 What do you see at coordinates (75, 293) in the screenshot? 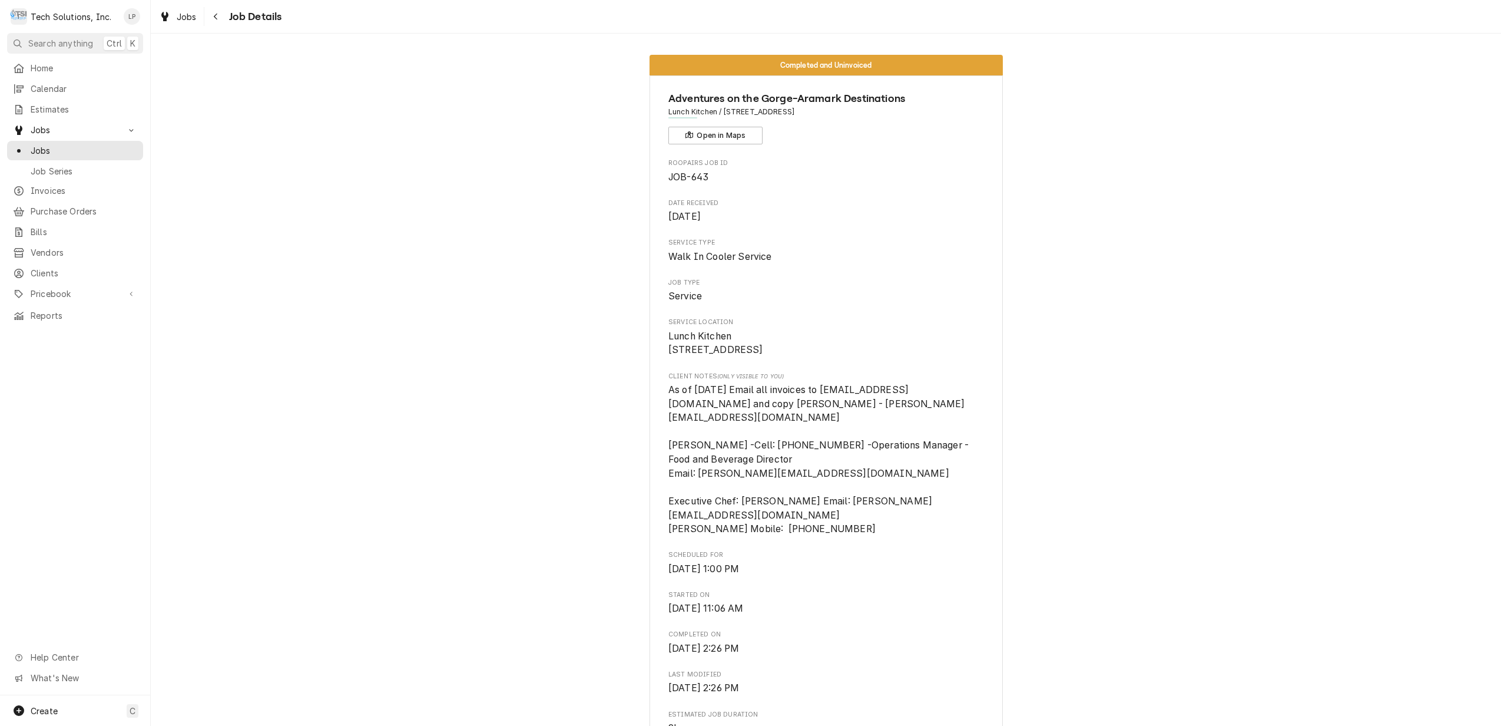
I see `span: Pricebook` at bounding box center [75, 293].